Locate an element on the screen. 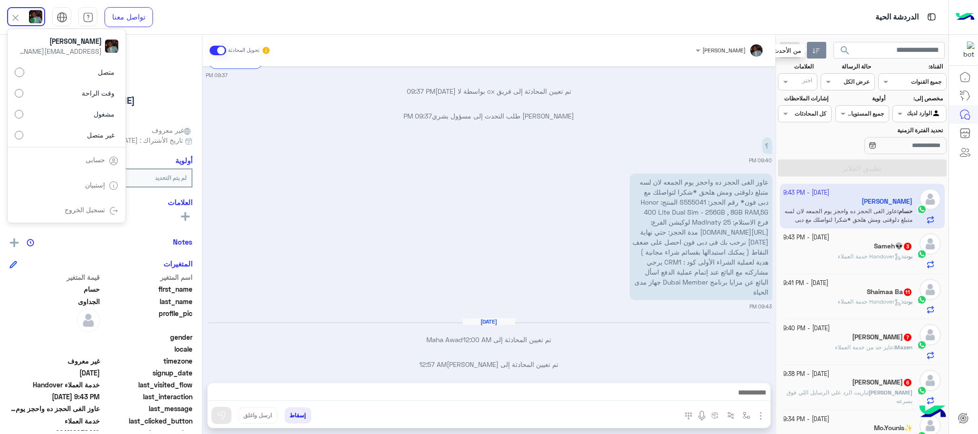 This screenshot has width=978, height=434. button: إسقاط is located at coordinates (298, 415).